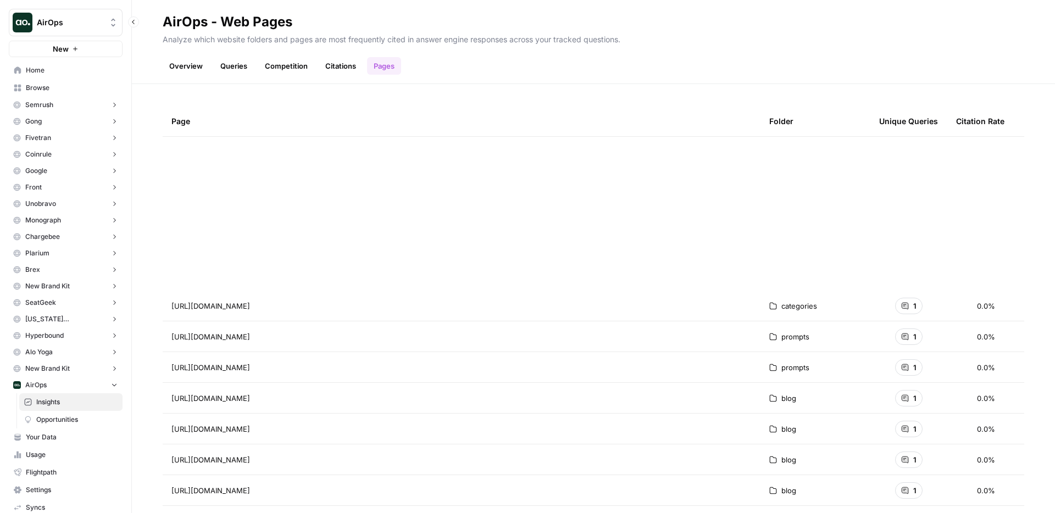  Describe the element at coordinates (186, 66) in the screenshot. I see `a: Overview` at that location.